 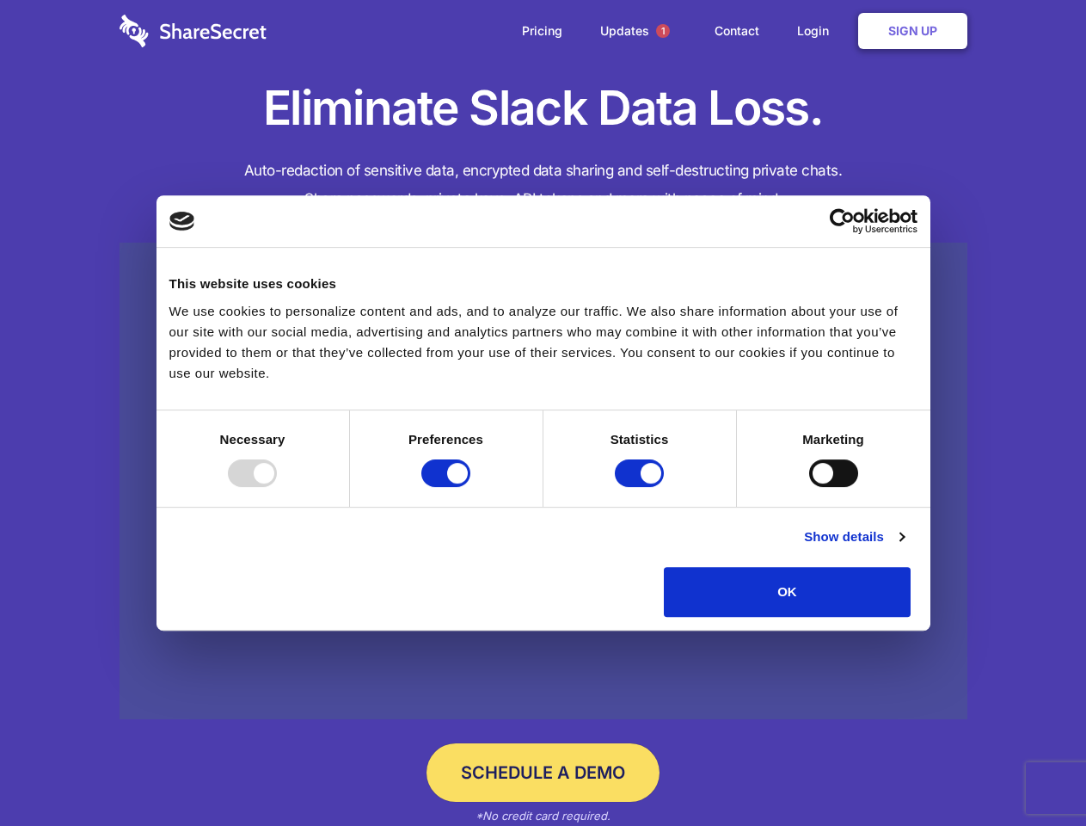 I want to click on em: *No credit card required., so click(x=543, y=815).